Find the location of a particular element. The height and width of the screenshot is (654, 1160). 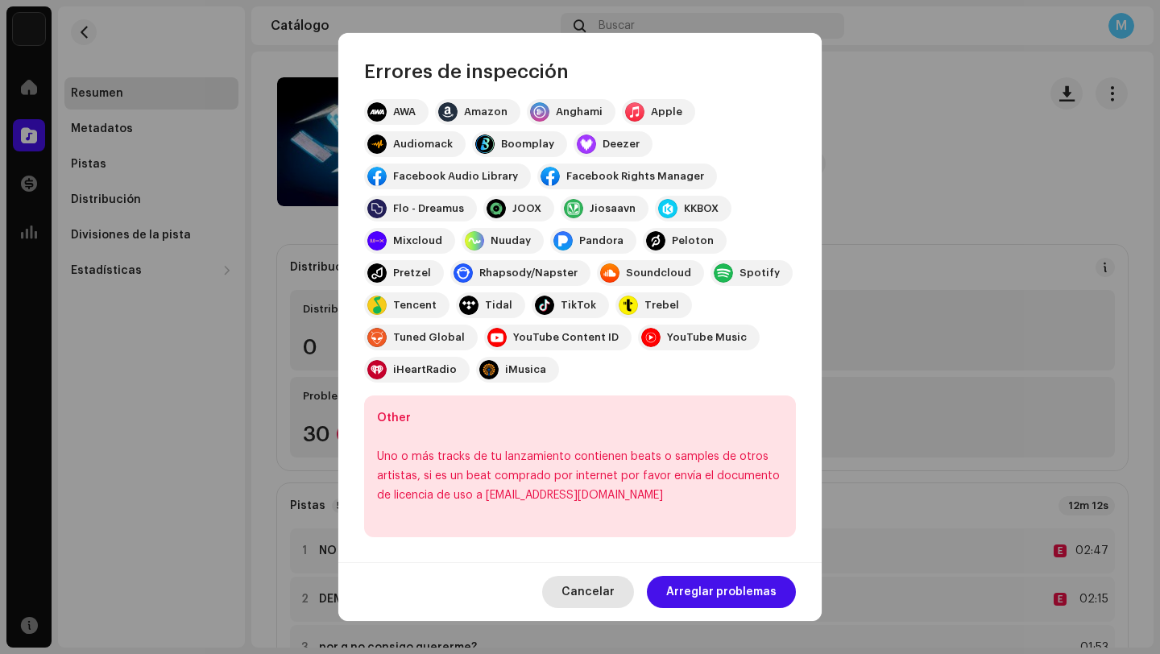

div: YouTube Music is located at coordinates (706, 337).